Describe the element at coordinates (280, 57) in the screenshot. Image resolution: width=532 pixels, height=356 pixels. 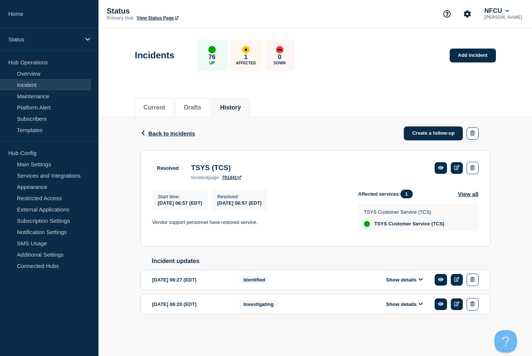
I see `p: 0` at that location.